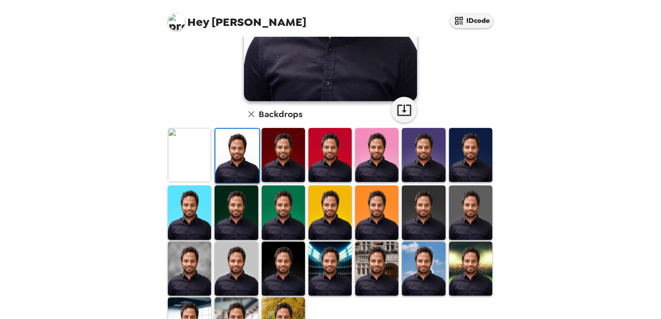  Describe the element at coordinates (198, 22) in the screenshot. I see `span: Hey` at that location.